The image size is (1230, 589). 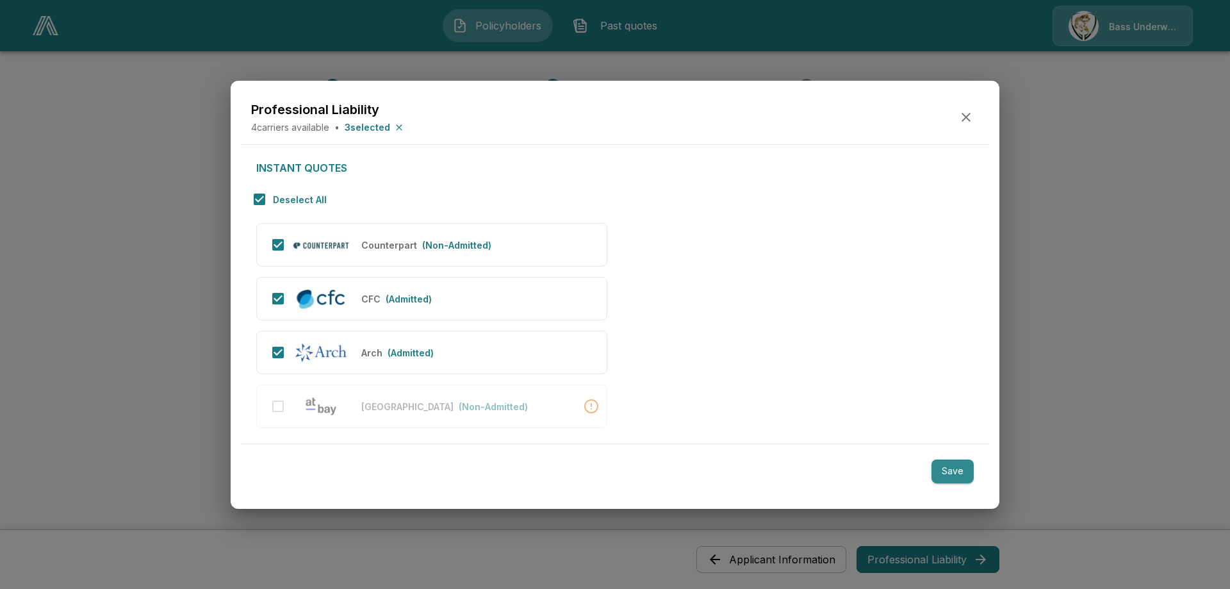 I want to click on h5: Professional Liability, so click(x=328, y=109).